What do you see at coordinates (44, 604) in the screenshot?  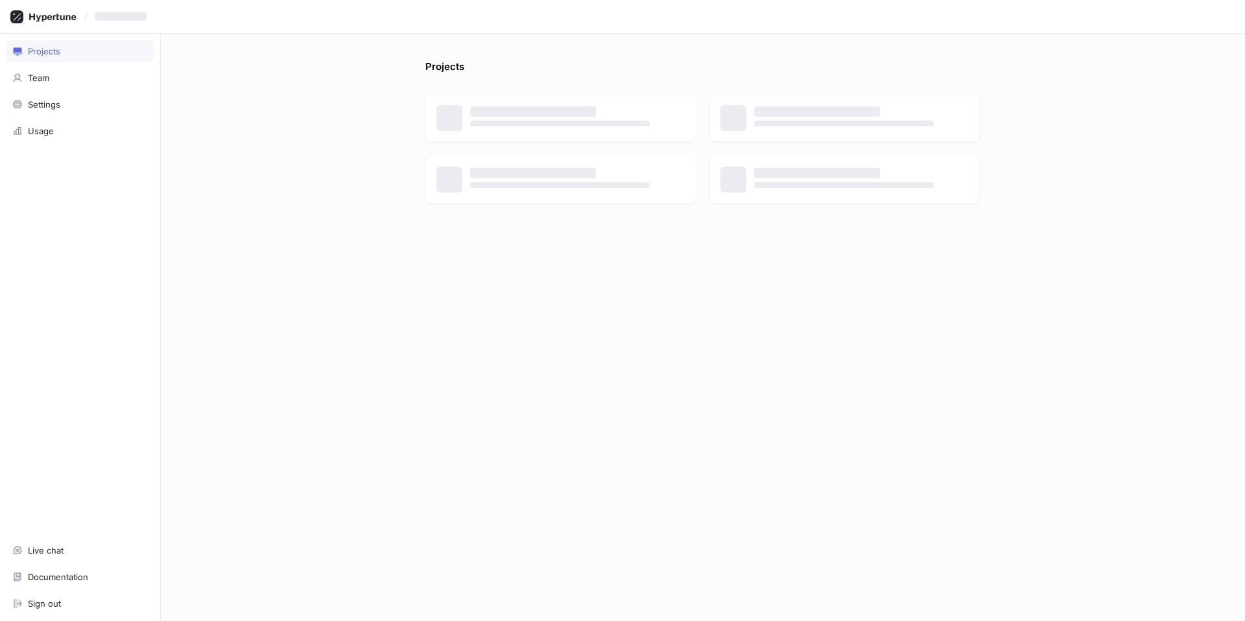 I see `div: Sign out` at bounding box center [44, 604].